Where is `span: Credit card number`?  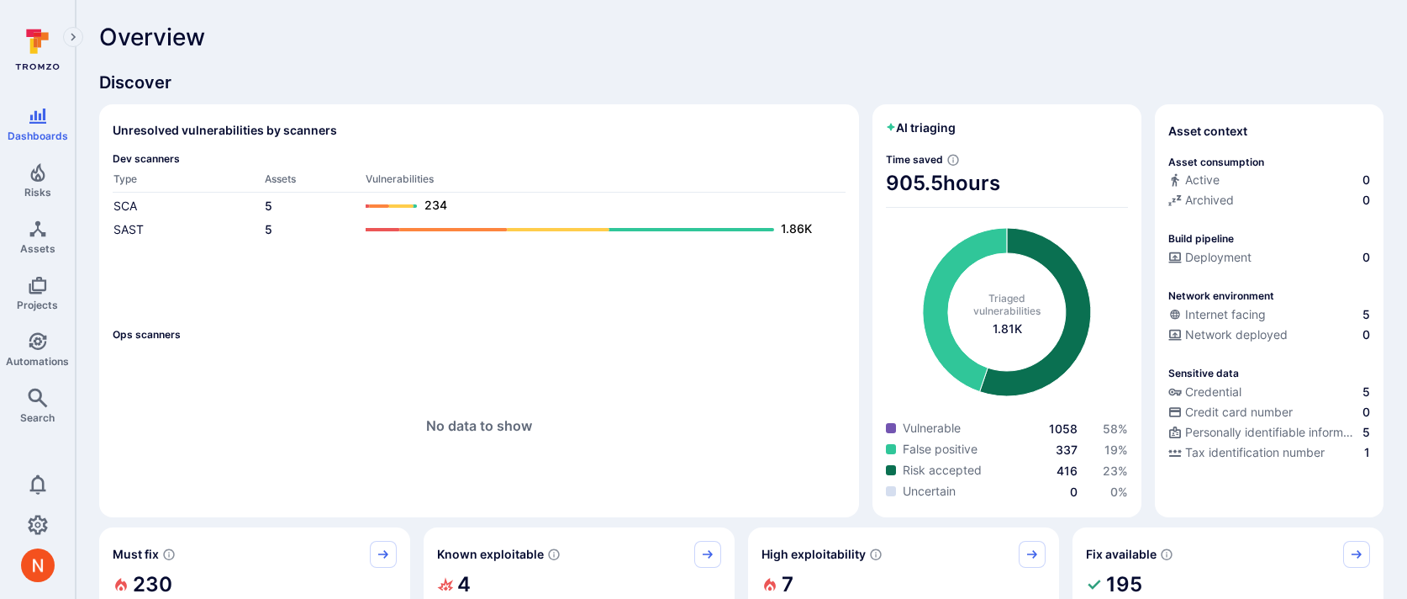
span: Credit card number is located at coordinates (1239, 412).